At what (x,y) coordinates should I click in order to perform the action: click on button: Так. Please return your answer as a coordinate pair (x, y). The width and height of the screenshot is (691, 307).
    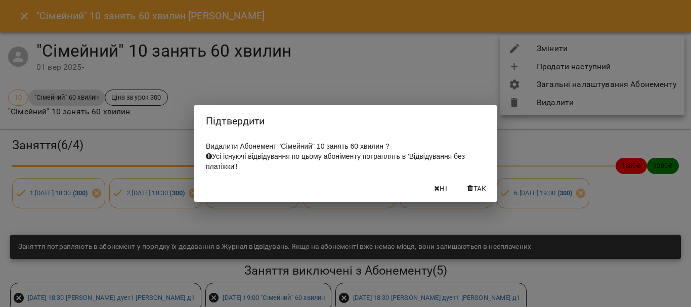
    Looking at the image, I should click on (477, 189).